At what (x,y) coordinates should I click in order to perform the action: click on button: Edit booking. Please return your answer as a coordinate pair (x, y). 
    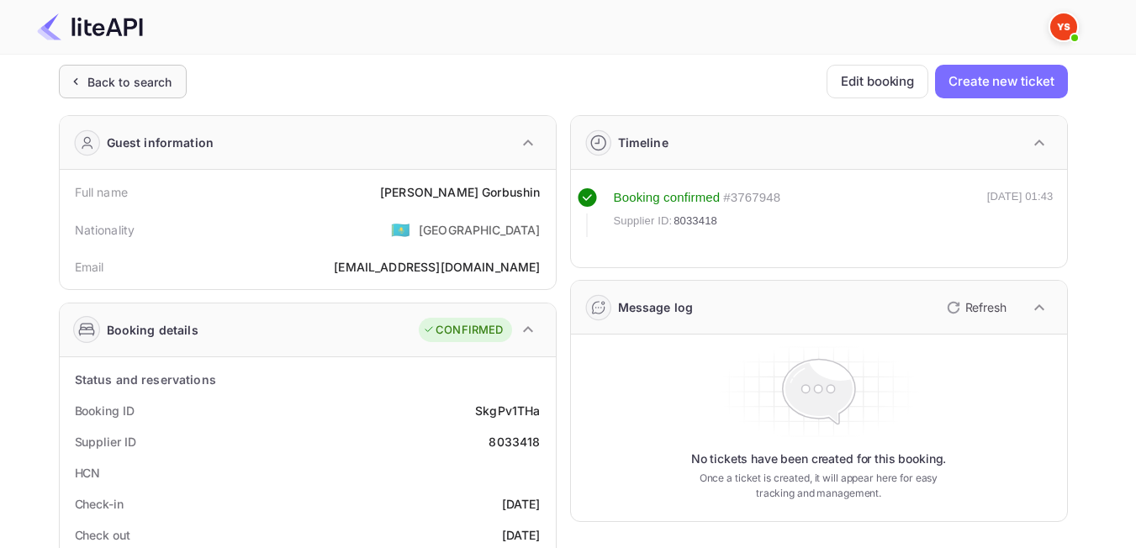
    Looking at the image, I should click on (877, 82).